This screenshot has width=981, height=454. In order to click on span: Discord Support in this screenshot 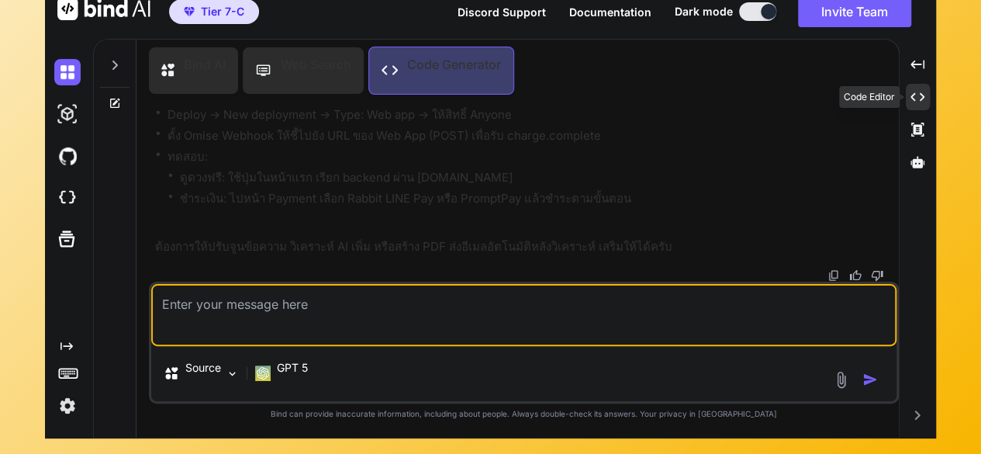, I will do `click(502, 12)`.